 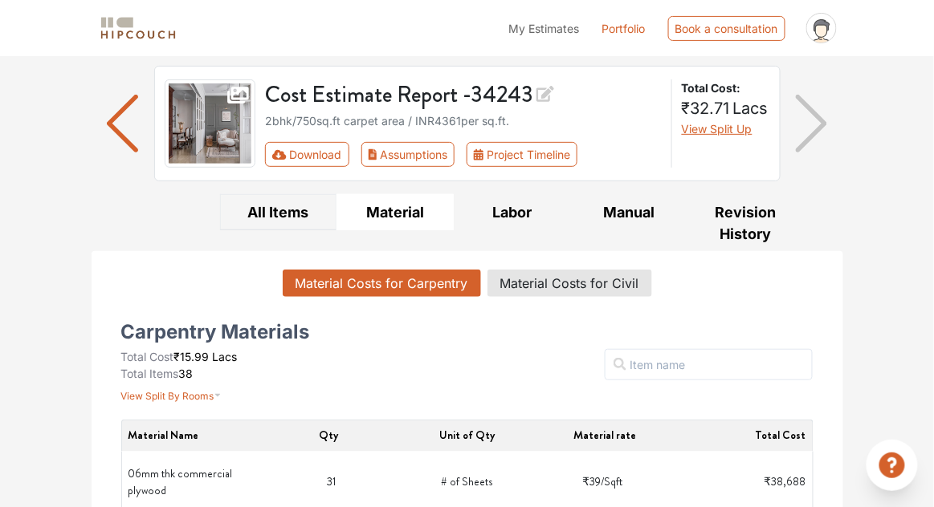 I want to click on button: Material Costs for Carpentry, so click(x=381, y=283).